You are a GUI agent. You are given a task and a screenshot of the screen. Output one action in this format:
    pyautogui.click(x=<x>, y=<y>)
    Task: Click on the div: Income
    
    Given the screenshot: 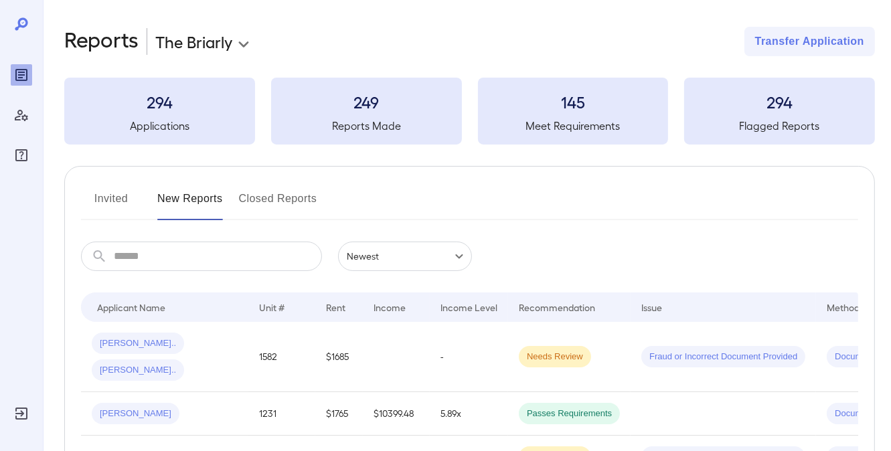 What is the action you would take?
    pyautogui.click(x=389, y=307)
    